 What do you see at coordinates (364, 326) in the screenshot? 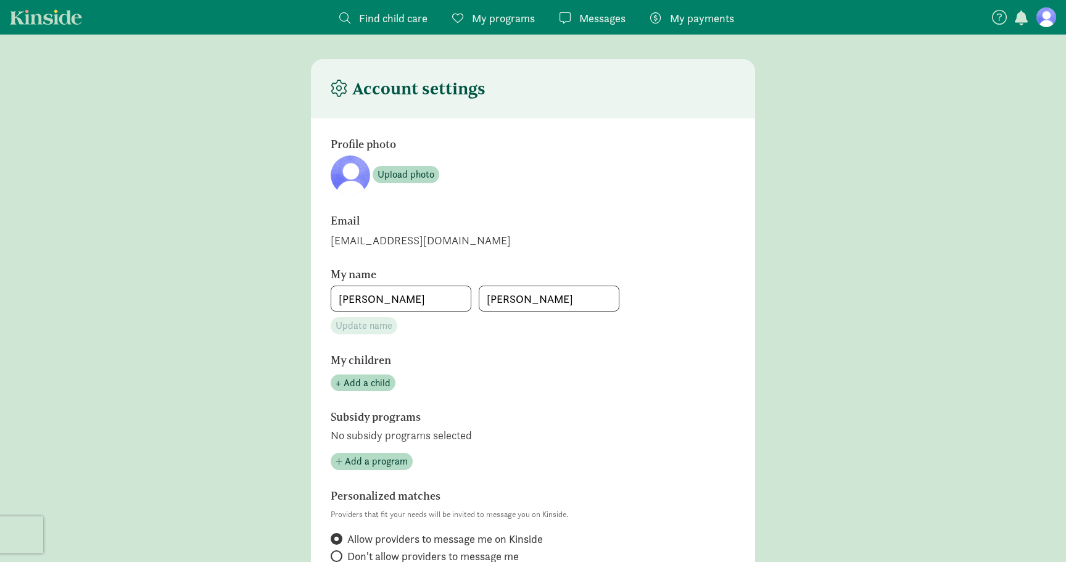
I see `span: Update name` at bounding box center [364, 326].